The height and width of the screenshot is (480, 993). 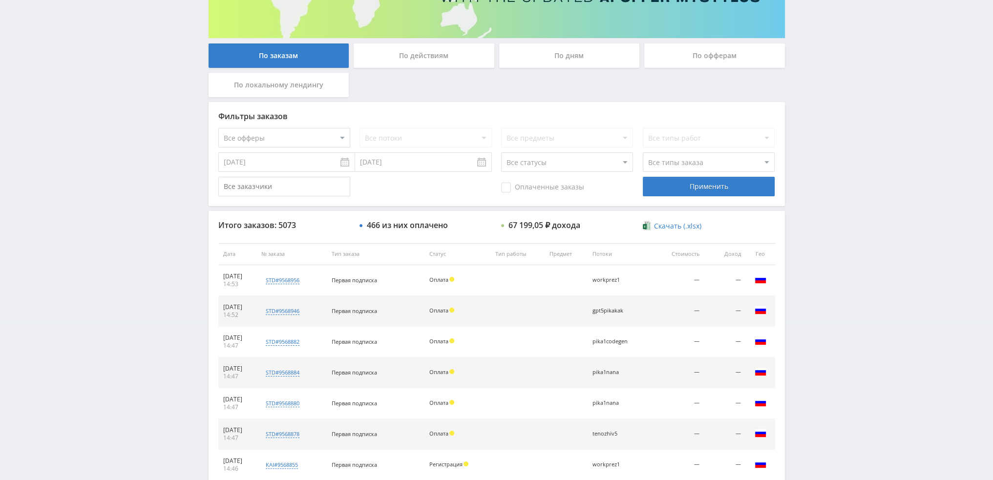 What do you see at coordinates (375, 254) in the screenshot?
I see `th: Тип заказа` at bounding box center [375, 254].